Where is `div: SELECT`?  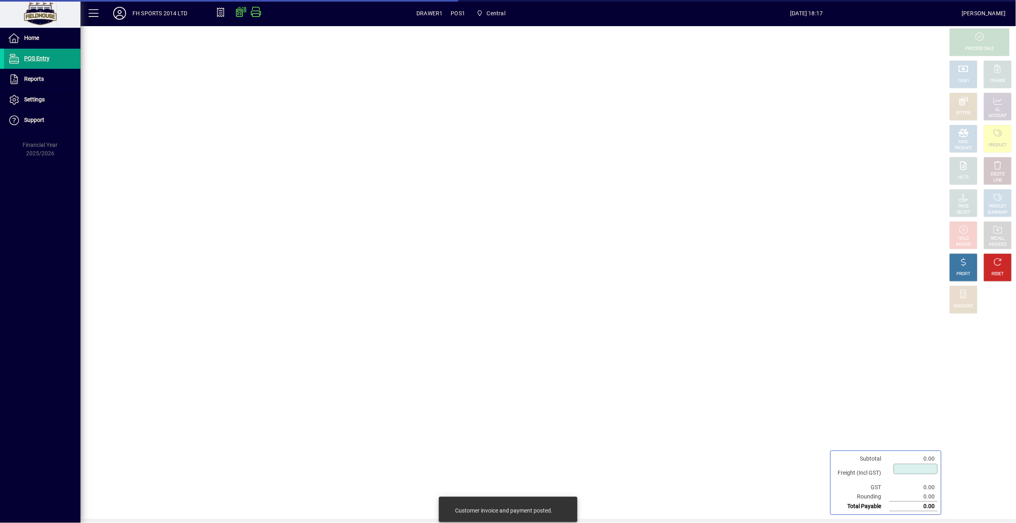
div: SELECT is located at coordinates (963, 213).